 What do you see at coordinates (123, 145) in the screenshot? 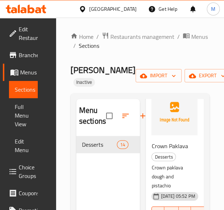
I see `div: items` at bounding box center [123, 145].